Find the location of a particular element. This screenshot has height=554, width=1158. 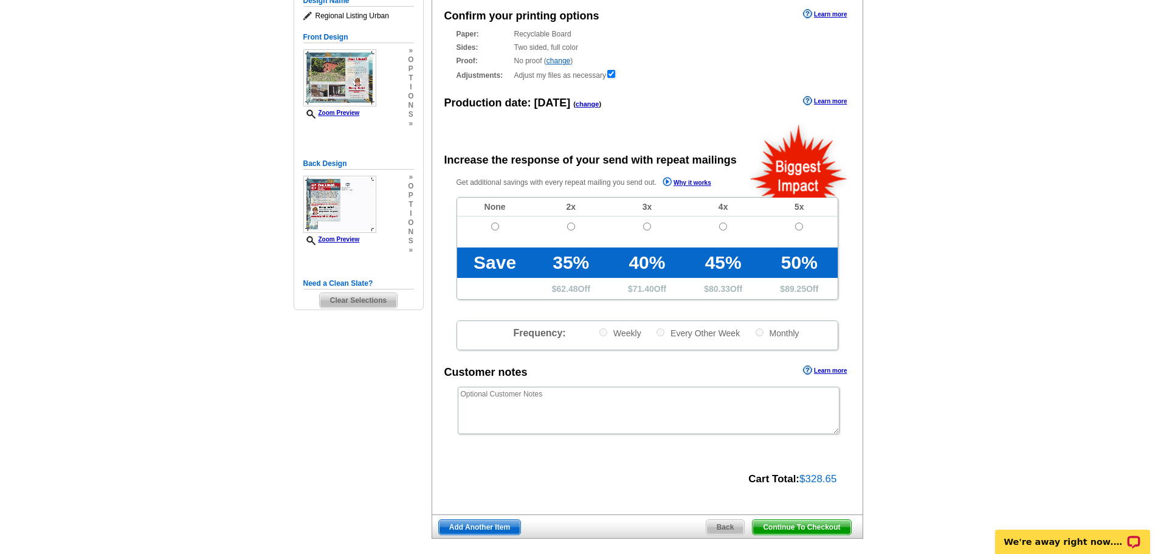

label: Every Other Week is located at coordinates (697, 333).